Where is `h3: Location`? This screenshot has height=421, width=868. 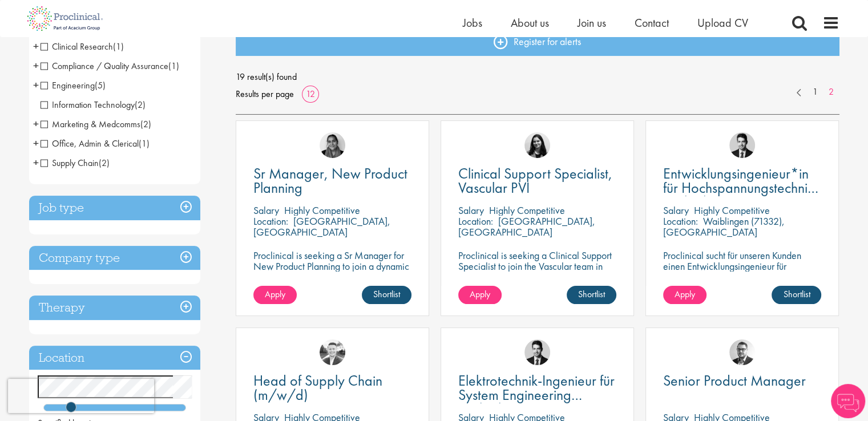
h3: Location is located at coordinates (115, 358).